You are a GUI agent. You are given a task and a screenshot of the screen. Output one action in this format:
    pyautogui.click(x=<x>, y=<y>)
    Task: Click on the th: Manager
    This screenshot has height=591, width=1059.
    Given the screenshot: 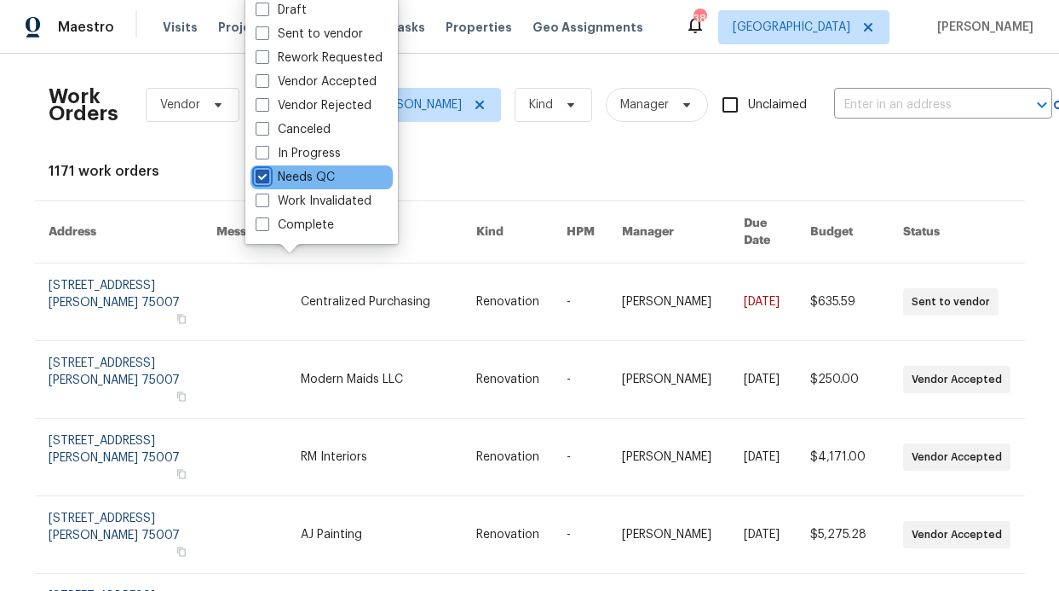 What is the action you would take?
    pyautogui.click(x=669, y=232)
    